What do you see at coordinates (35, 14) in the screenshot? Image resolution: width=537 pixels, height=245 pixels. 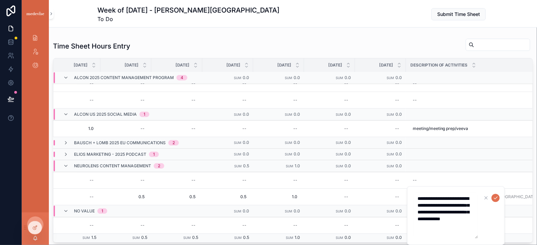 I see `img: App logo` at bounding box center [35, 14].